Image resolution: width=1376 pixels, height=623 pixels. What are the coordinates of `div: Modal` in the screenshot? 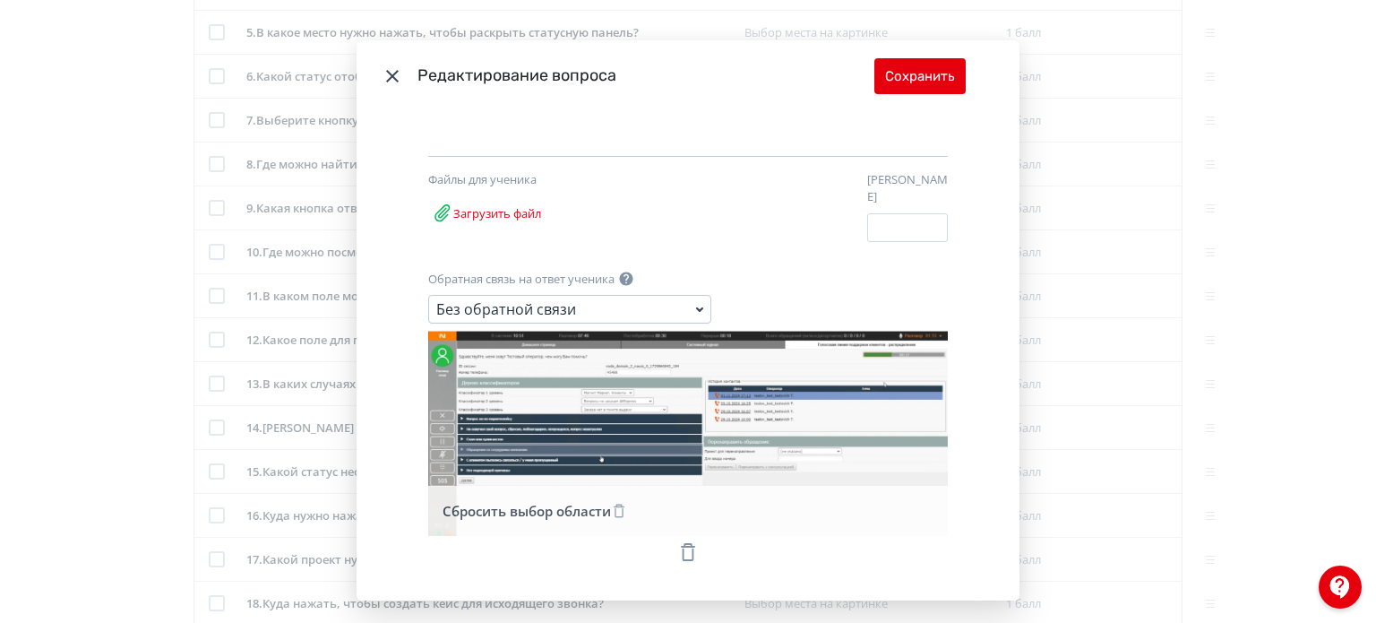 It's located at (688, 321).